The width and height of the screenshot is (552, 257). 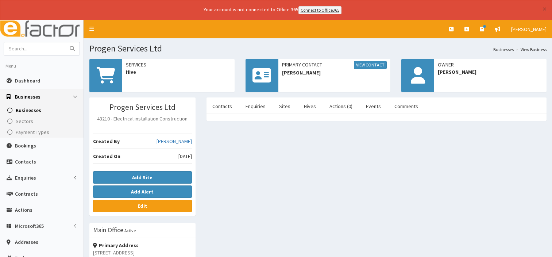 I want to click on a: Hives, so click(x=310, y=106).